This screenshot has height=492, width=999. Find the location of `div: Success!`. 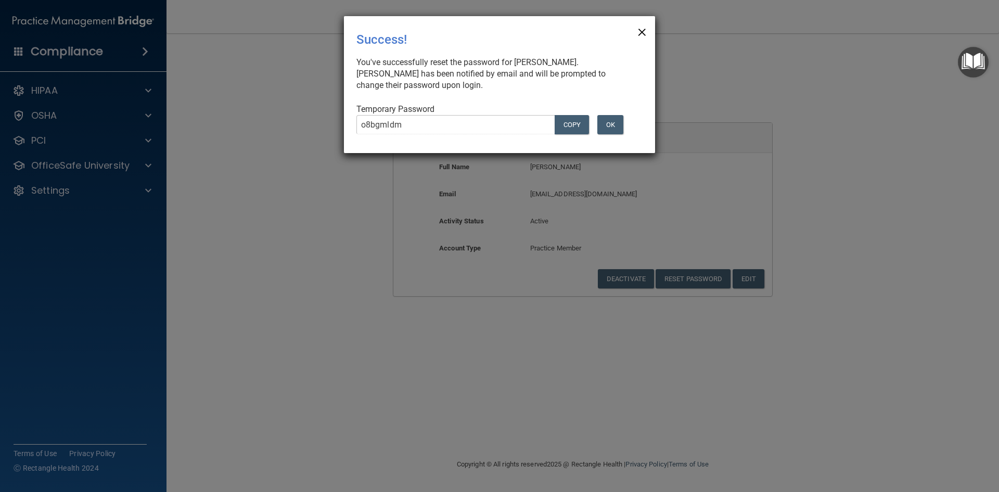

div: Success! is located at coordinates (478, 40).